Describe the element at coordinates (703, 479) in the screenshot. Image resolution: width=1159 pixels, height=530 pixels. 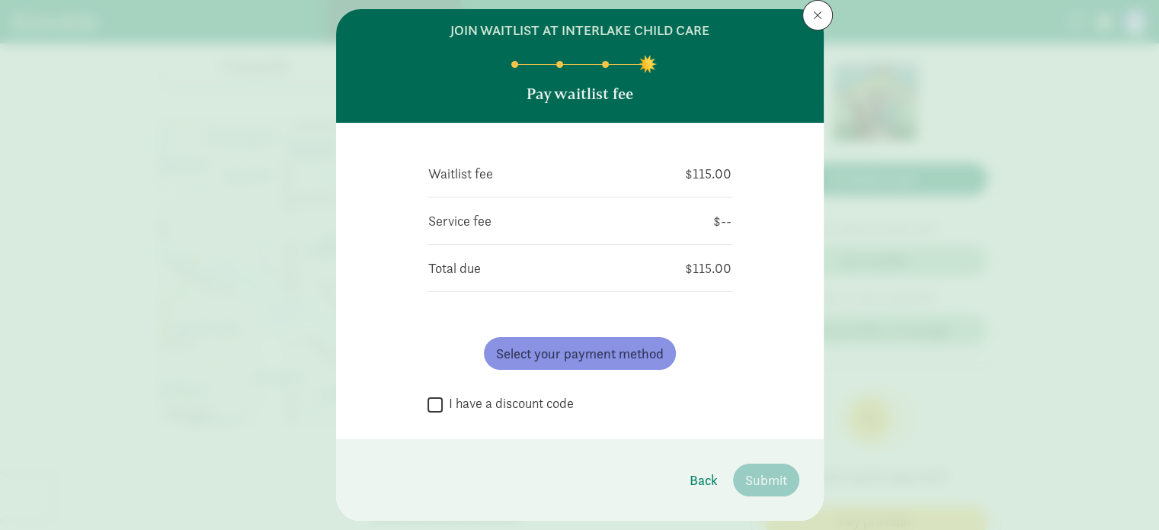
I see `button: Back` at that location.